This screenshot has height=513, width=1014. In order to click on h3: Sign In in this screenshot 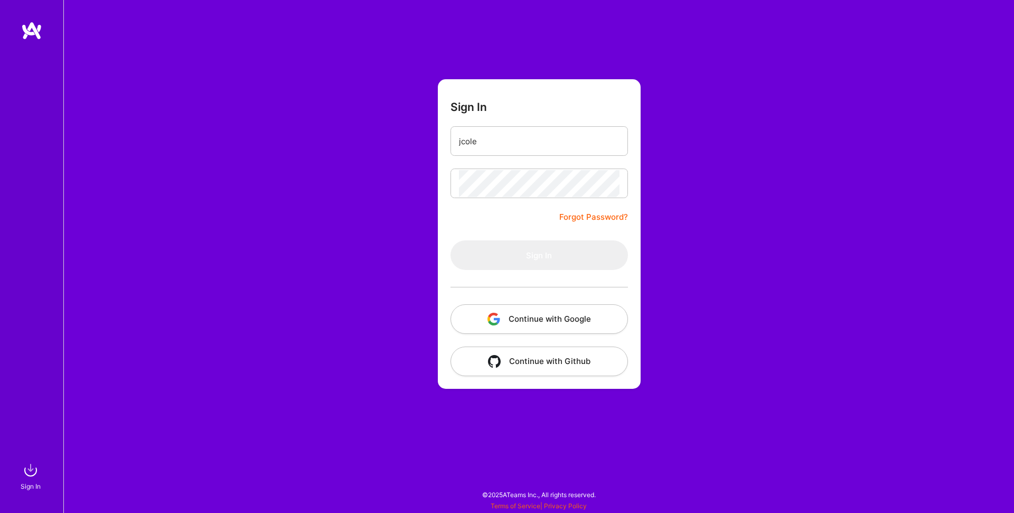, I will do `click(468, 107)`.